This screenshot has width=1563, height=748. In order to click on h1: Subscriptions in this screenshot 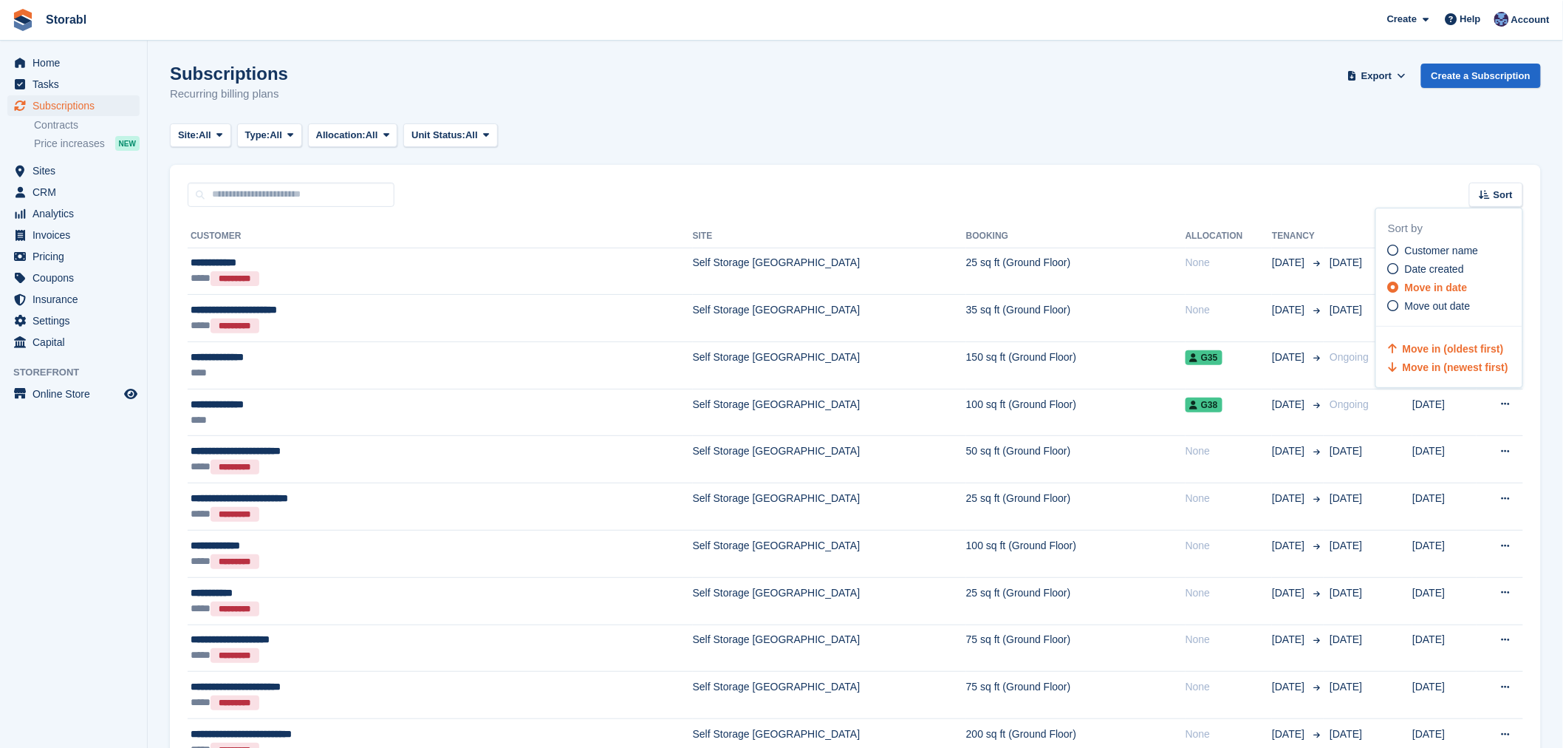, I will do `click(229, 73)`.